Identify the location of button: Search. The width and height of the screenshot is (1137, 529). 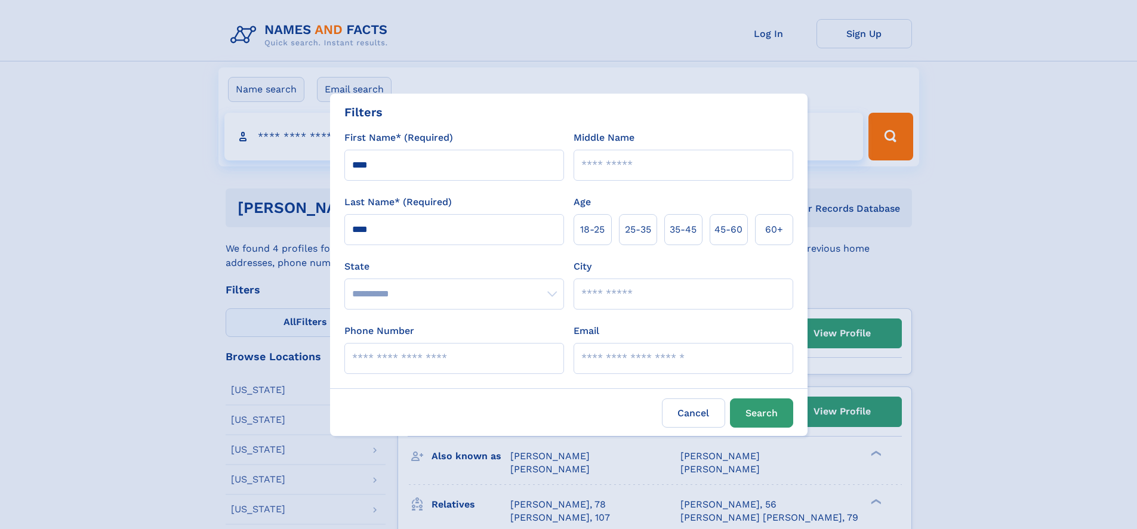
(761, 413).